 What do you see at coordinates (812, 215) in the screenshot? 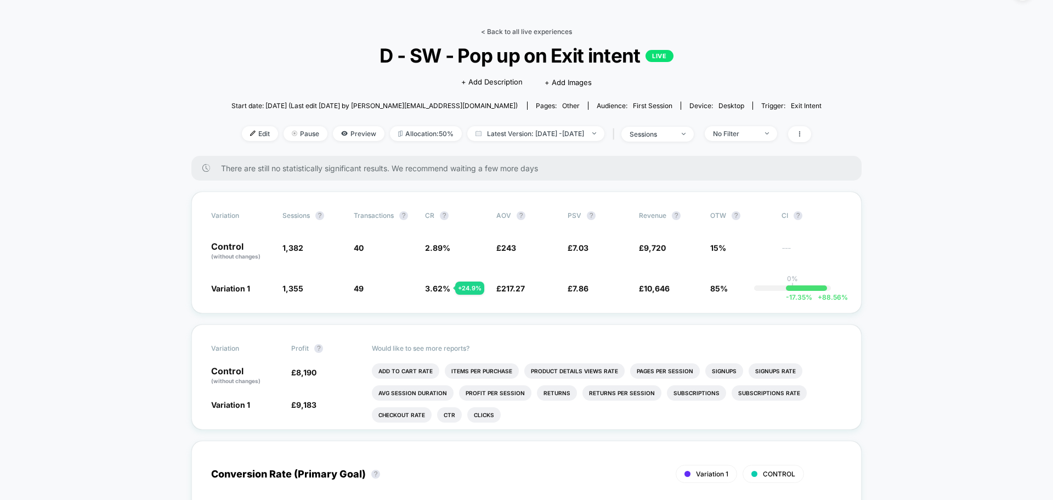
I see `span: CI` at bounding box center [812, 215].